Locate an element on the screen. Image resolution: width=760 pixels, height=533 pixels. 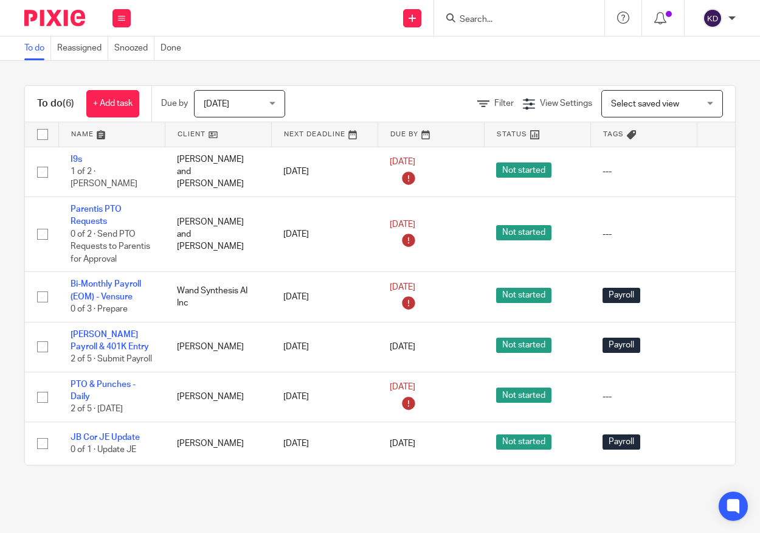
span: Select saved view is located at coordinates (645, 104).